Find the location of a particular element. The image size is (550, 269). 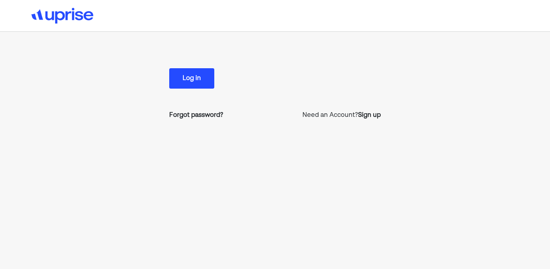

a: Sign up is located at coordinates (369, 115).